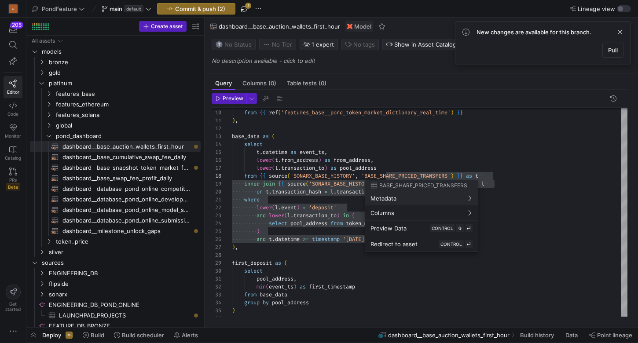 This screenshot has height=343, width=638. Describe the element at coordinates (613, 50) in the screenshot. I see `span: Pull` at that location.